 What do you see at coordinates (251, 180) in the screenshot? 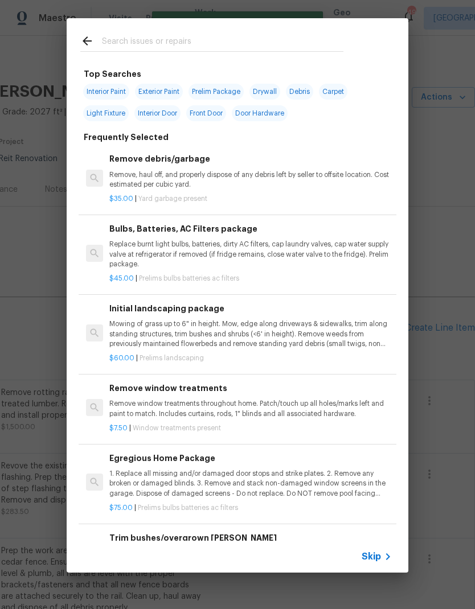
I see `p: Remove, haul off, and properly dispose of any debris left by seller to offsite location. Cost est...` at bounding box center [251, 180].